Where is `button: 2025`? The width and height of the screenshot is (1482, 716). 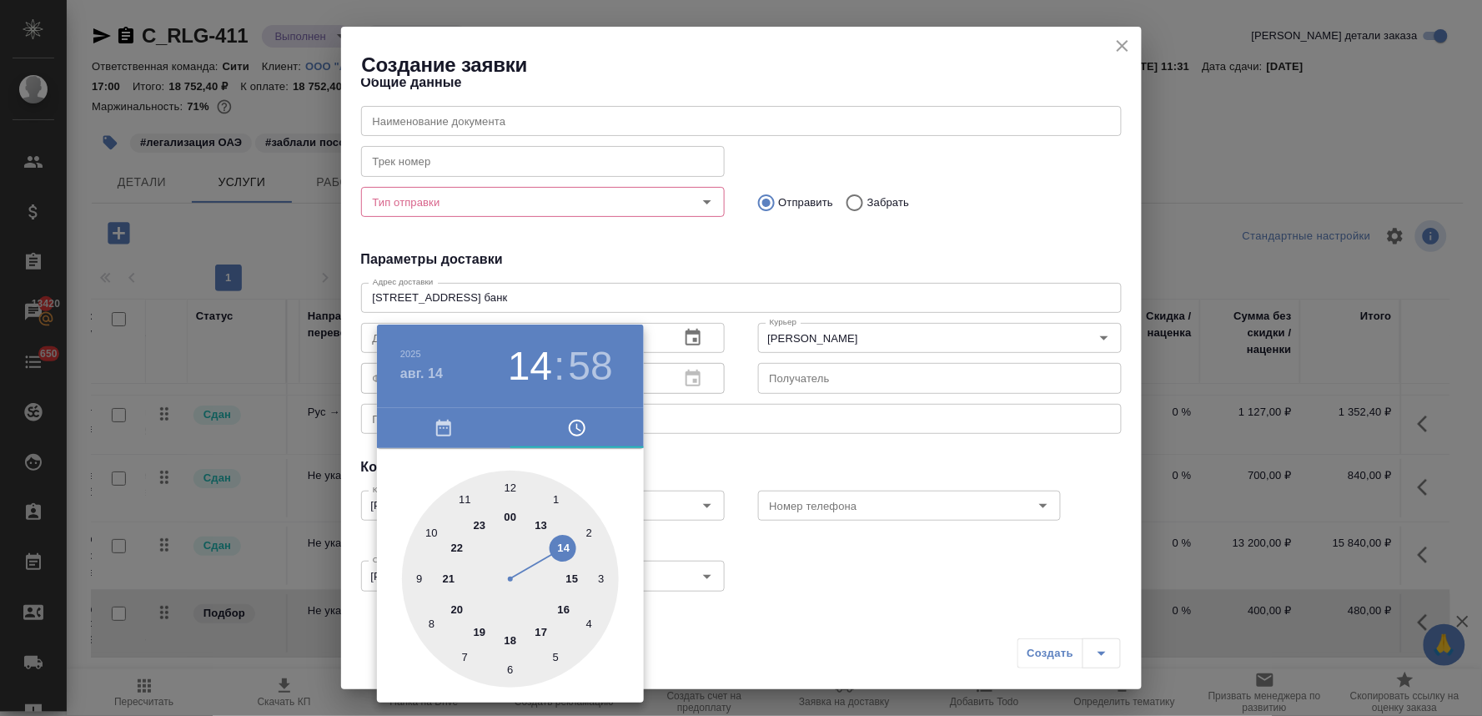
button: 2025 is located at coordinates (410, 354).